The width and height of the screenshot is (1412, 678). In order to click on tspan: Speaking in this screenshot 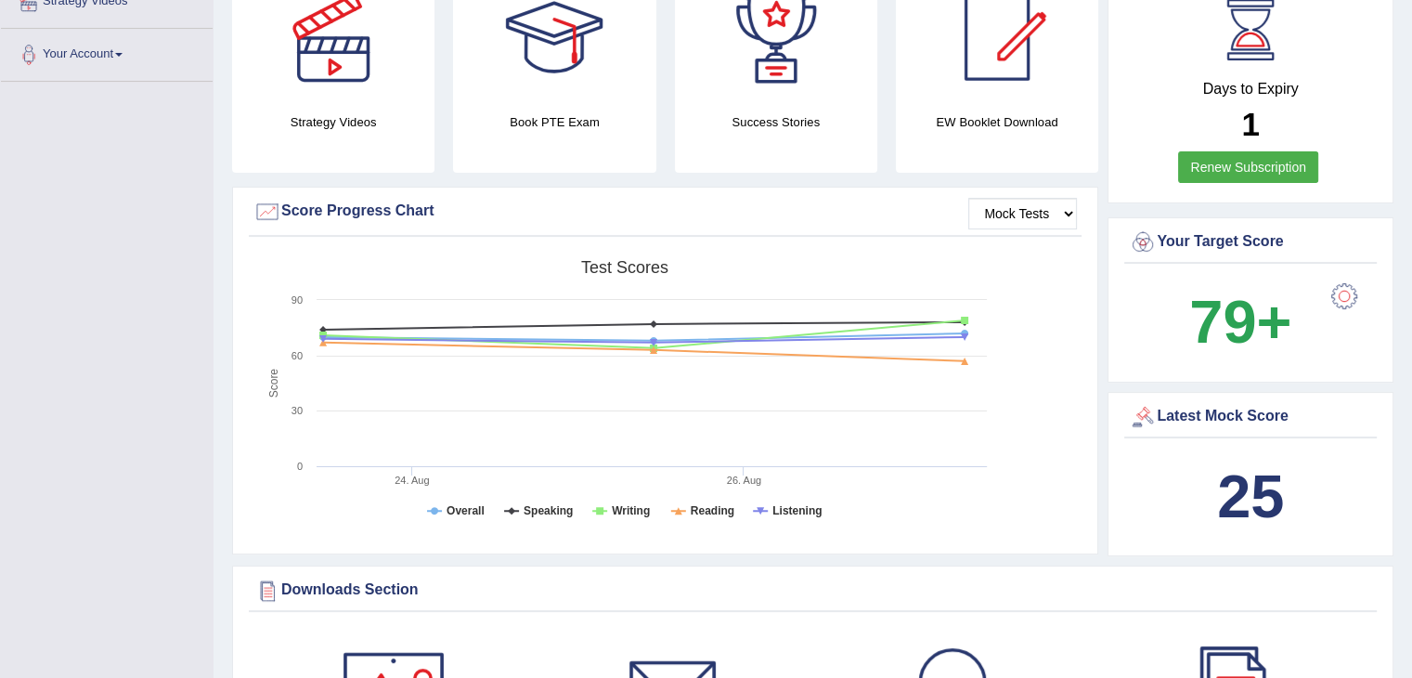, I will do `click(548, 511)`.